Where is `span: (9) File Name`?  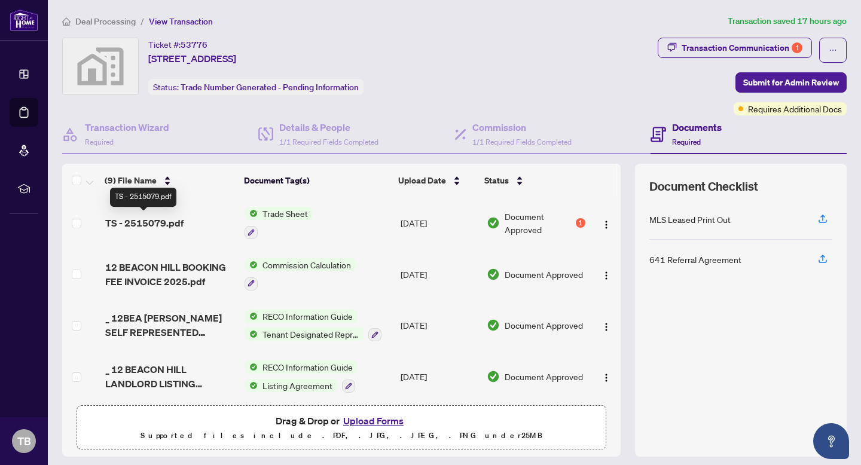 span: (9) File Name is located at coordinates (130, 181).